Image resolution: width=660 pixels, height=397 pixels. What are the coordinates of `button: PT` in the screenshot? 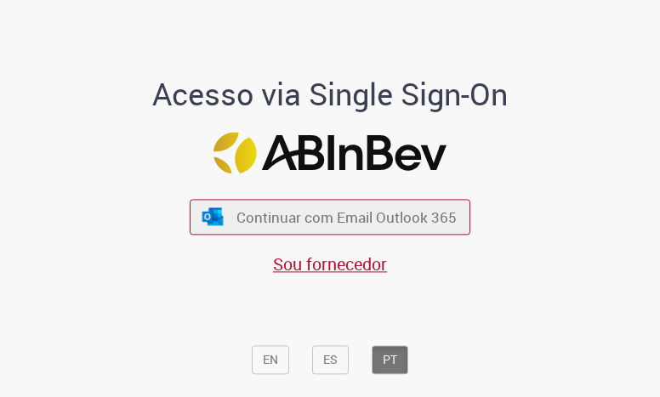 It's located at (389, 360).